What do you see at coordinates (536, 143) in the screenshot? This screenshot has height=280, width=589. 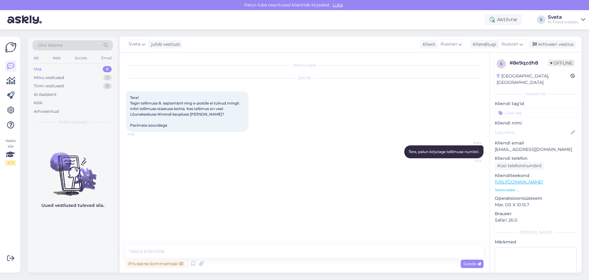 I see `p: Kliendi email` at bounding box center [536, 143].